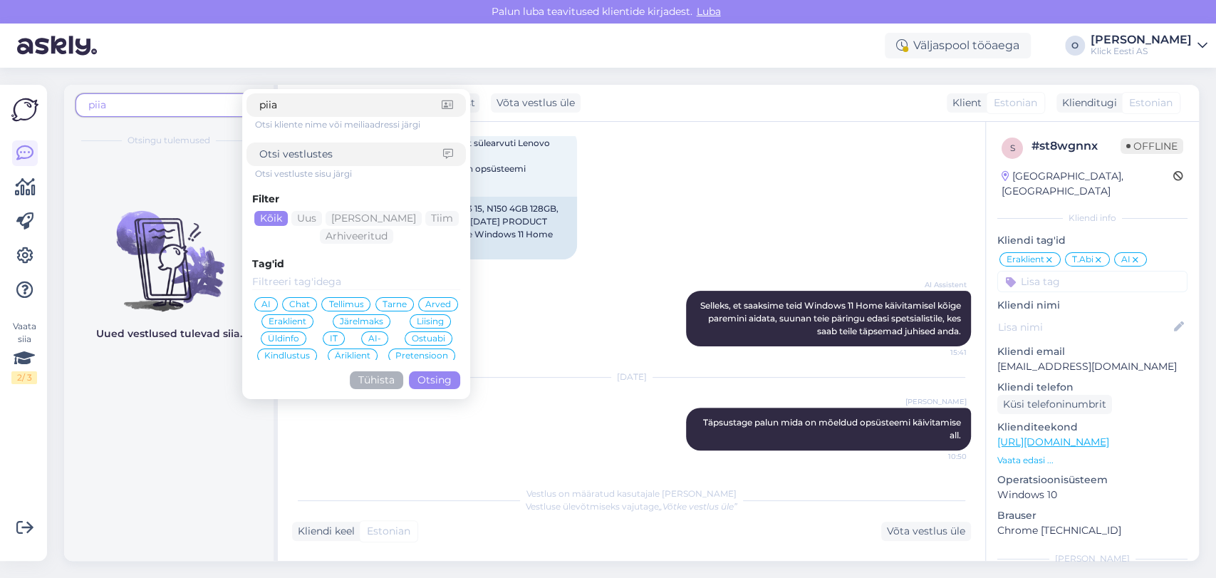 The height and width of the screenshot is (578, 1216). I want to click on input: Filtreeri tag'idega, so click(356, 282).